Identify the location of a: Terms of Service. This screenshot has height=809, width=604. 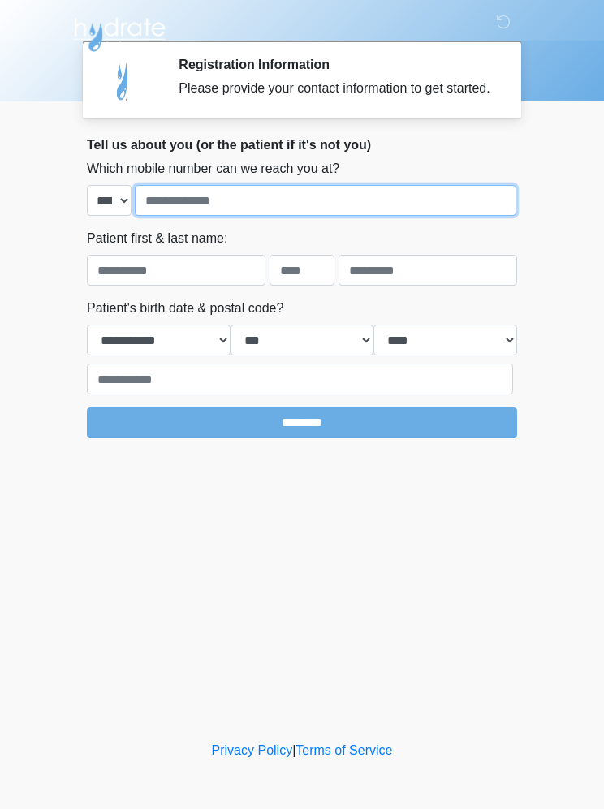
(343, 750).